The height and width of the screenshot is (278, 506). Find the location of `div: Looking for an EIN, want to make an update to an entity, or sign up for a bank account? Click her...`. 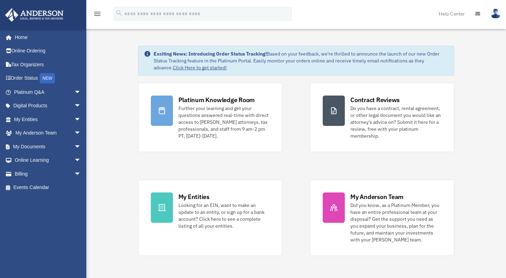

div: Looking for an EIN, want to make an update to an entity, or sign up for a bank account? Click her... is located at coordinates (224, 216).